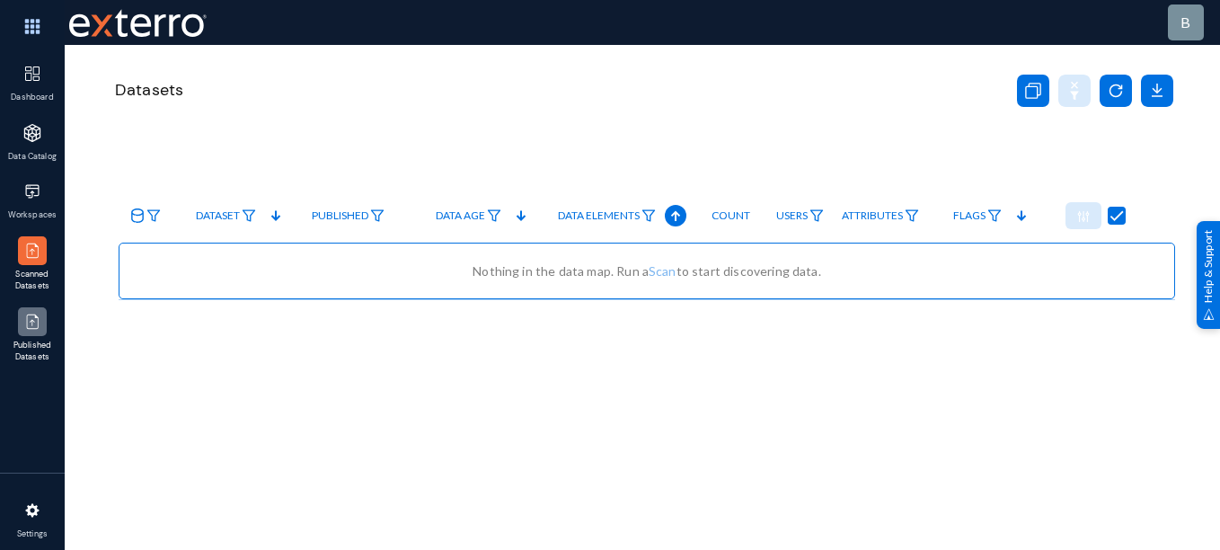 This screenshot has height=550, width=1220. What do you see at coordinates (32, 157) in the screenshot?
I see `span: Data Catalog` at bounding box center [32, 157].